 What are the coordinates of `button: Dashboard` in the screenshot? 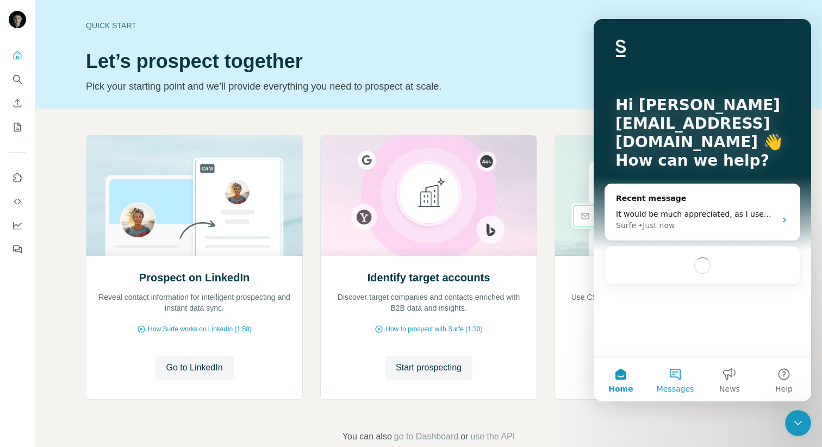 It's located at (17, 226).